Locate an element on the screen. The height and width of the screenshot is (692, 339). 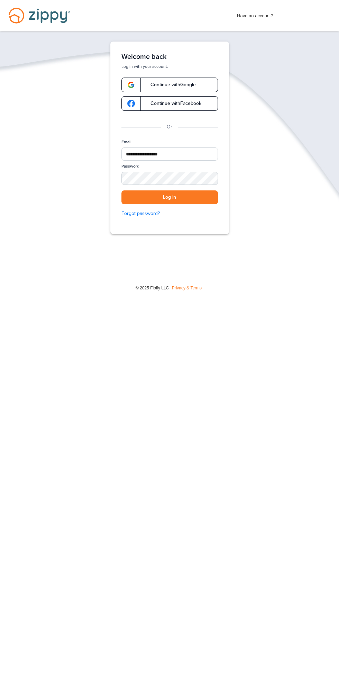
a: Privacy & Terms is located at coordinates (187, 288).